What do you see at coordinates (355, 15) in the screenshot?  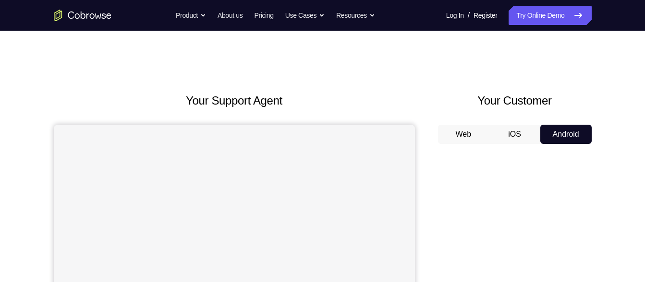 I see `button: Resources` at bounding box center [355, 15].